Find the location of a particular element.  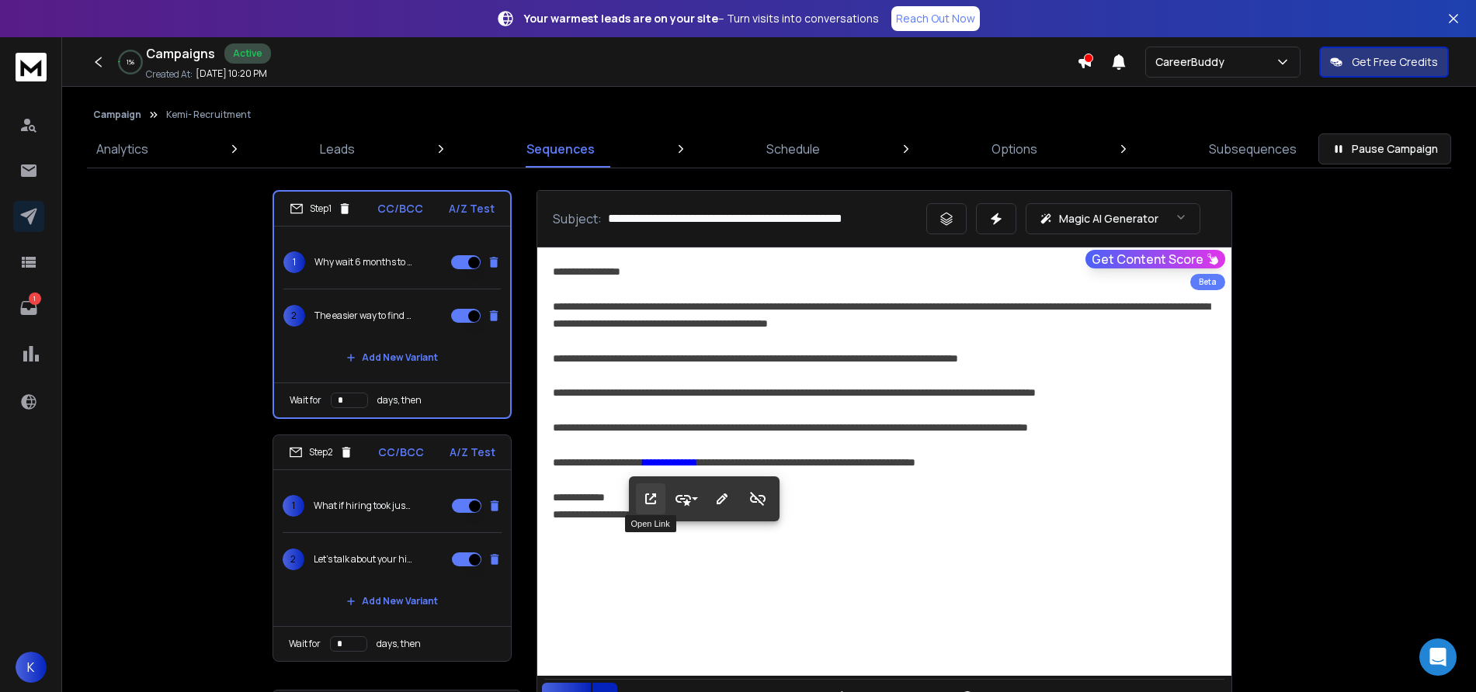

p: Analytics is located at coordinates (122, 149).